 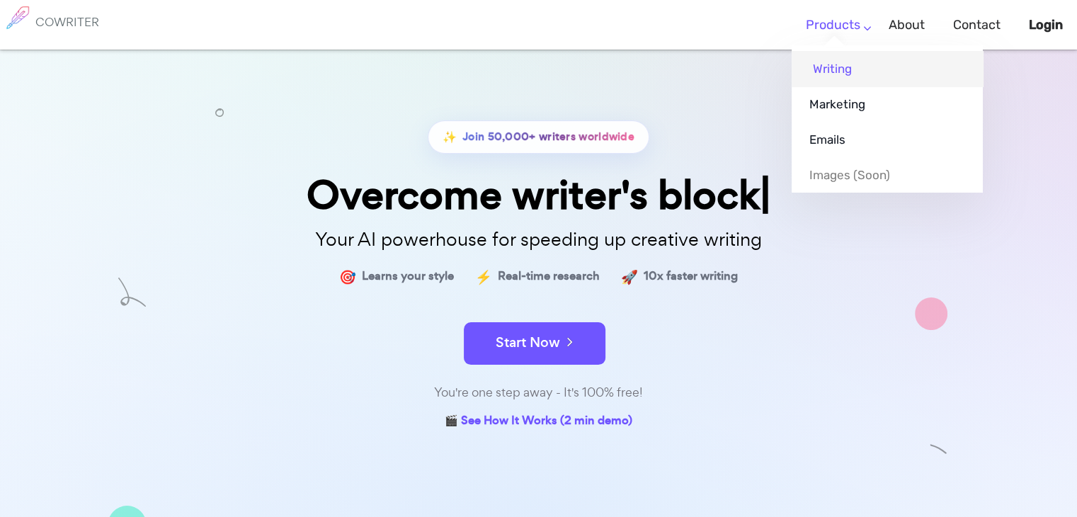 I want to click on a: About, so click(x=907, y=25).